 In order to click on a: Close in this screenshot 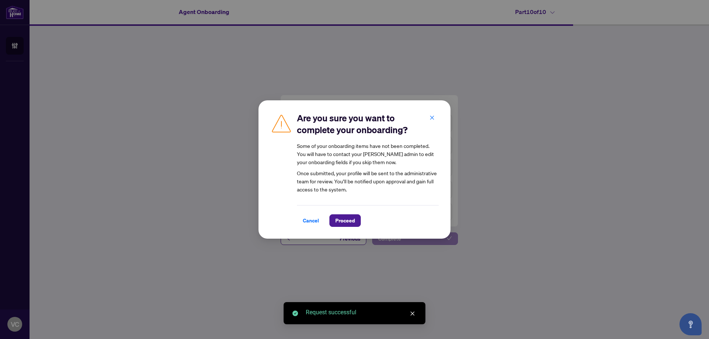, I will do `click(412, 314)`.